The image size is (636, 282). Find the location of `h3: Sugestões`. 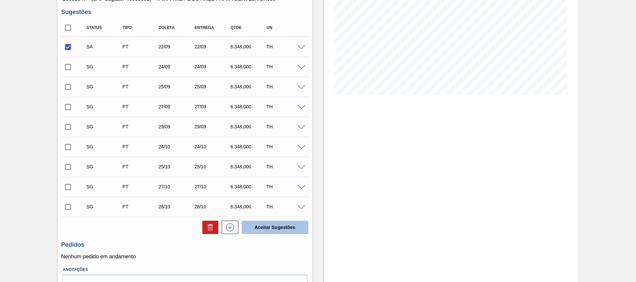

h3: Sugestões is located at coordinates (185, 12).